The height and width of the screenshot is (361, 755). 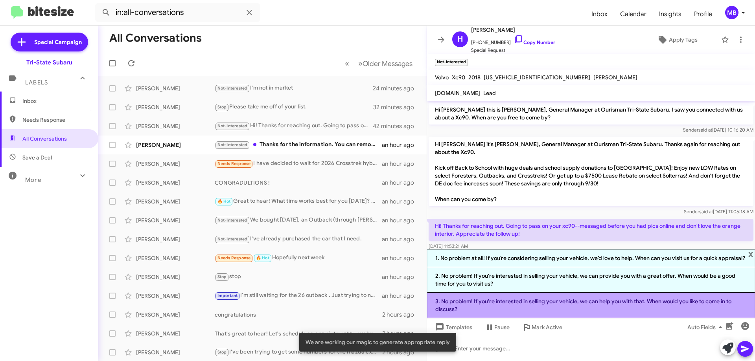 I want to click on span: We are working our magic to generate appropriate reply, so click(x=377, y=342).